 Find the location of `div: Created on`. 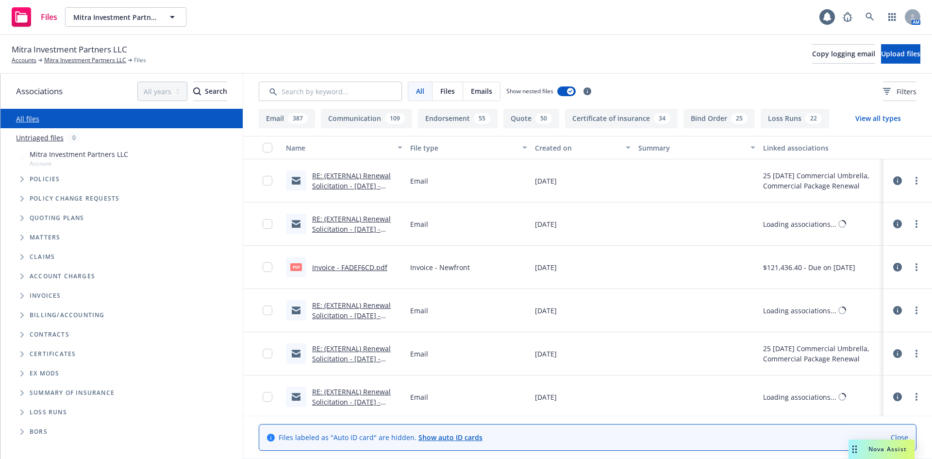

div: Created on is located at coordinates (577, 148).